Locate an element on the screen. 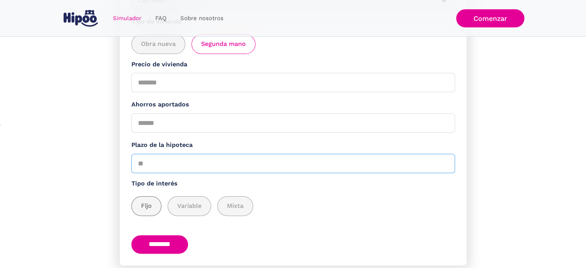  a: Sobre nosotros is located at coordinates (202, 18).